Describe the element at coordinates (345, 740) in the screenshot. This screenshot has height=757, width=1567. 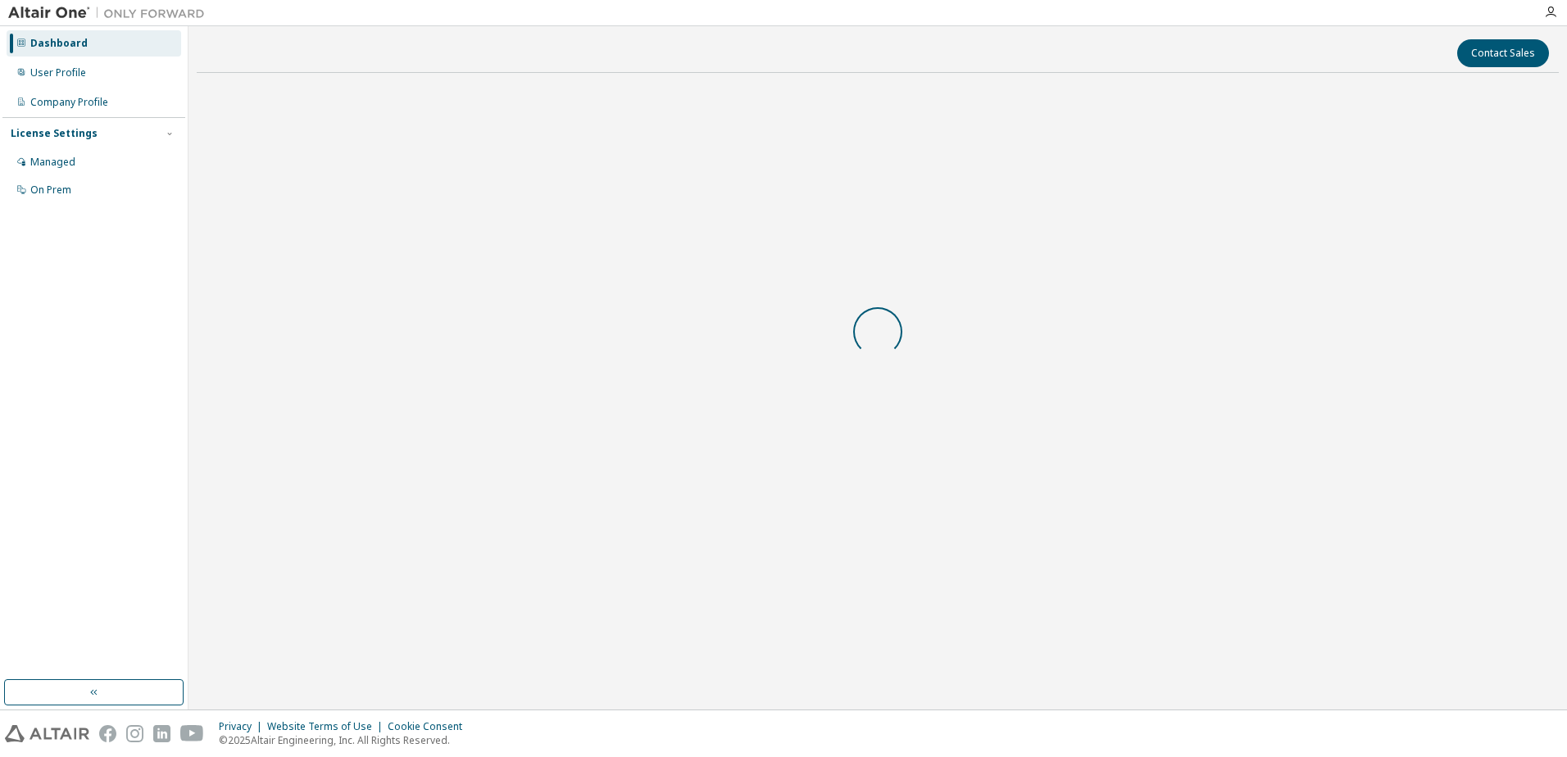
I see `p: © 2025 Altair Engineering, Inc. All Rights Reserved.` at that location.